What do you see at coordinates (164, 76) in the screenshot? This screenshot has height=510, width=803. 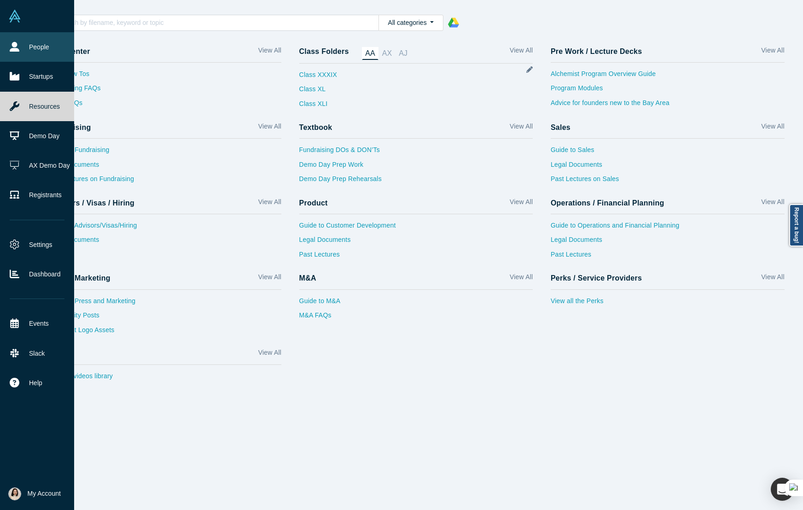 I see `a: Vault How Tos` at bounding box center [164, 76].